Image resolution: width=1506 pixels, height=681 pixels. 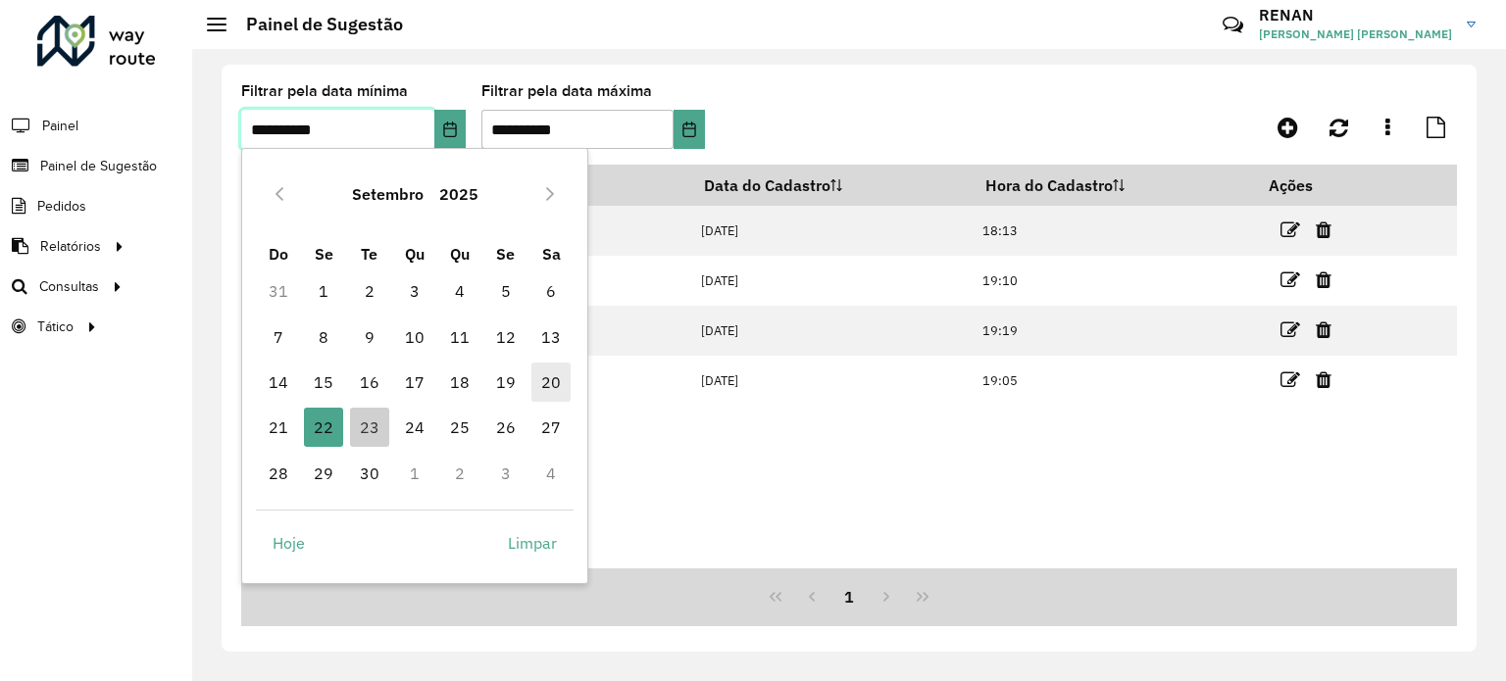 What do you see at coordinates (1114, 230) in the screenshot?
I see `td: 18:13` at bounding box center [1114, 230].